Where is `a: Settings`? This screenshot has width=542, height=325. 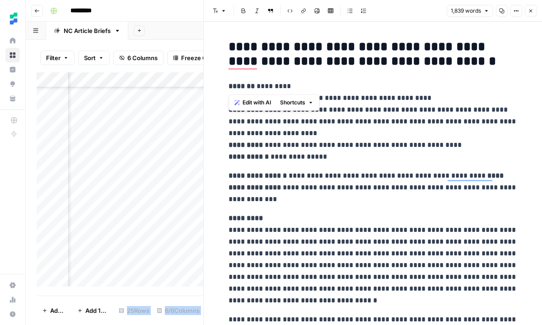
a: Settings is located at coordinates (13, 285).